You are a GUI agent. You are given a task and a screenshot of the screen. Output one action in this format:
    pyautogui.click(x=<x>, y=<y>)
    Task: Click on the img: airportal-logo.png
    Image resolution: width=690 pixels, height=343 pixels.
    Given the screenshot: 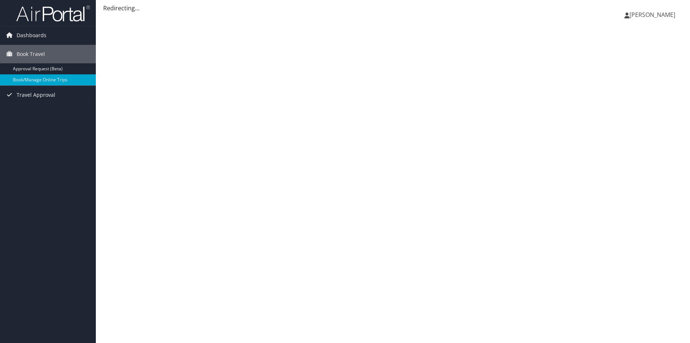 What is the action you would take?
    pyautogui.click(x=53, y=13)
    